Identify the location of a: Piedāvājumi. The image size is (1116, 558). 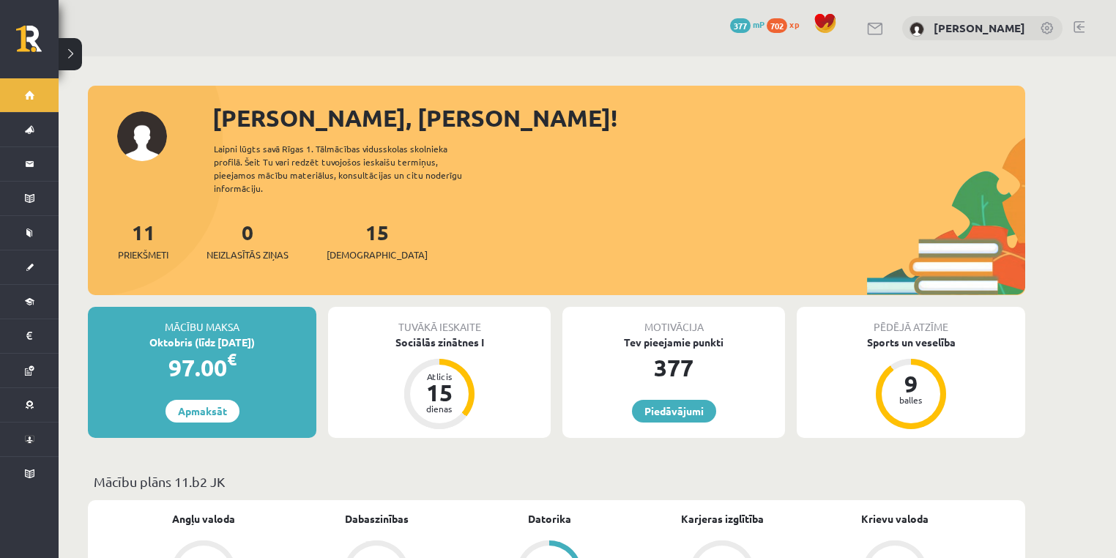
(674, 411).